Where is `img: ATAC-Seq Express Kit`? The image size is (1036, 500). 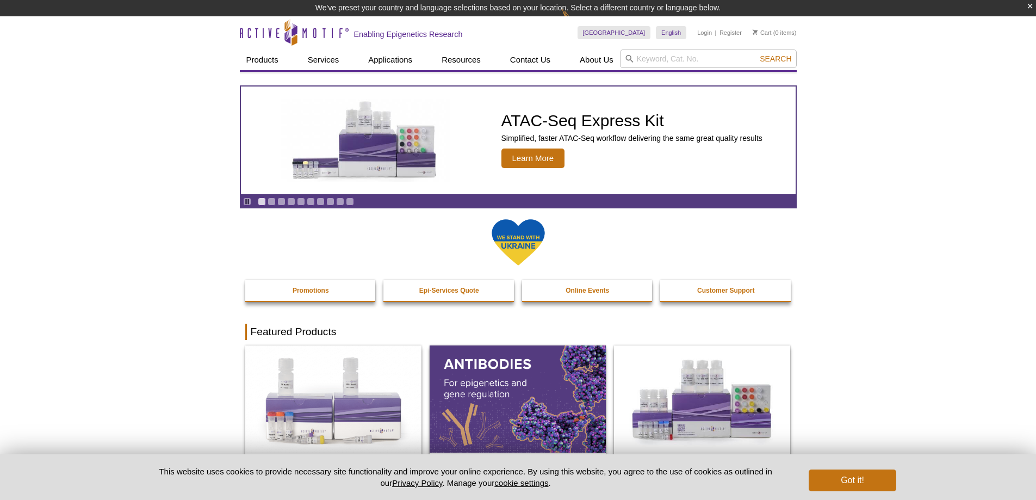
img: ATAC-Seq Express Kit is located at coordinates (365, 140).